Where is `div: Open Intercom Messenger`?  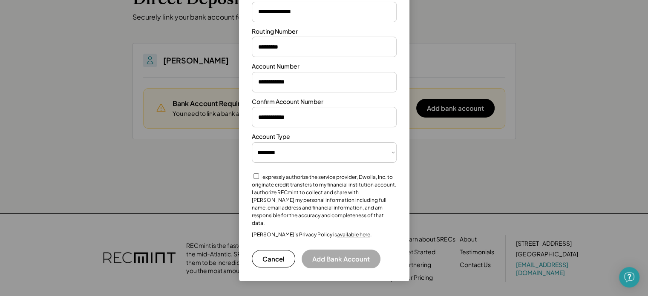
div: Open Intercom Messenger is located at coordinates (630, 277).